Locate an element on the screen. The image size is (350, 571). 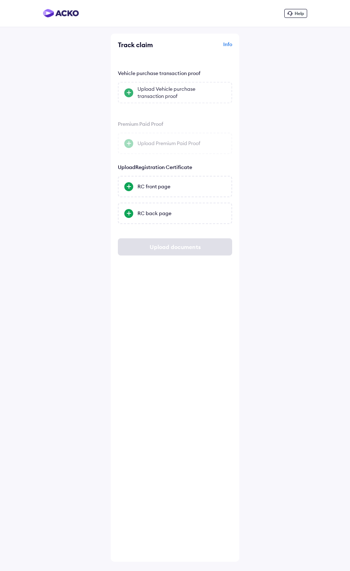
div: Premium Paid Proof is located at coordinates (175, 120).